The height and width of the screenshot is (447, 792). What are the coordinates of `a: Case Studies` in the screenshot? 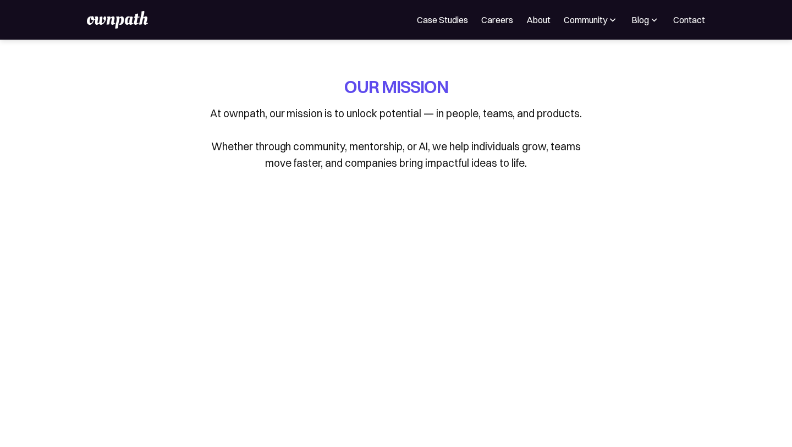 It's located at (442, 20).